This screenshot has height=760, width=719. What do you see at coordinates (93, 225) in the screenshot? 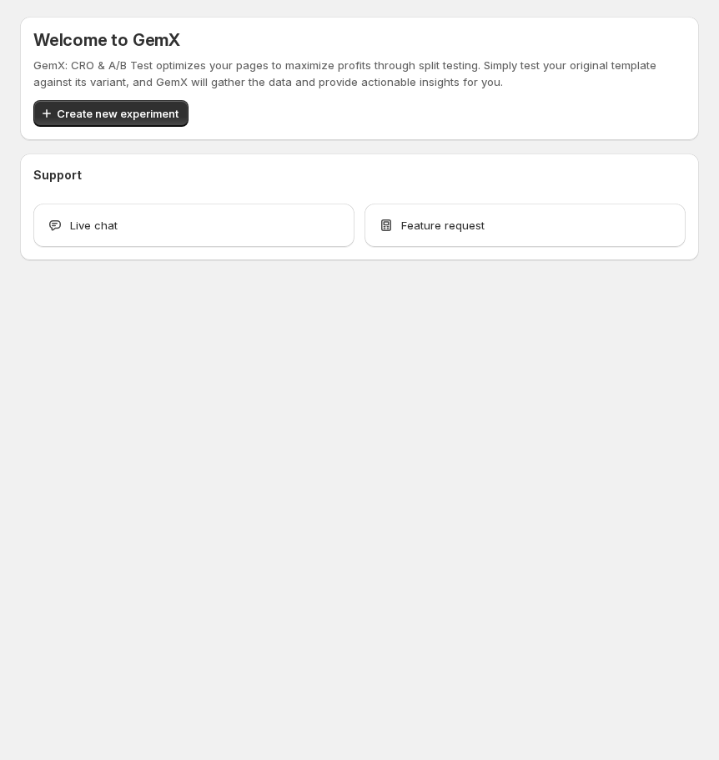
I see `span: Live chat` at bounding box center [93, 225].